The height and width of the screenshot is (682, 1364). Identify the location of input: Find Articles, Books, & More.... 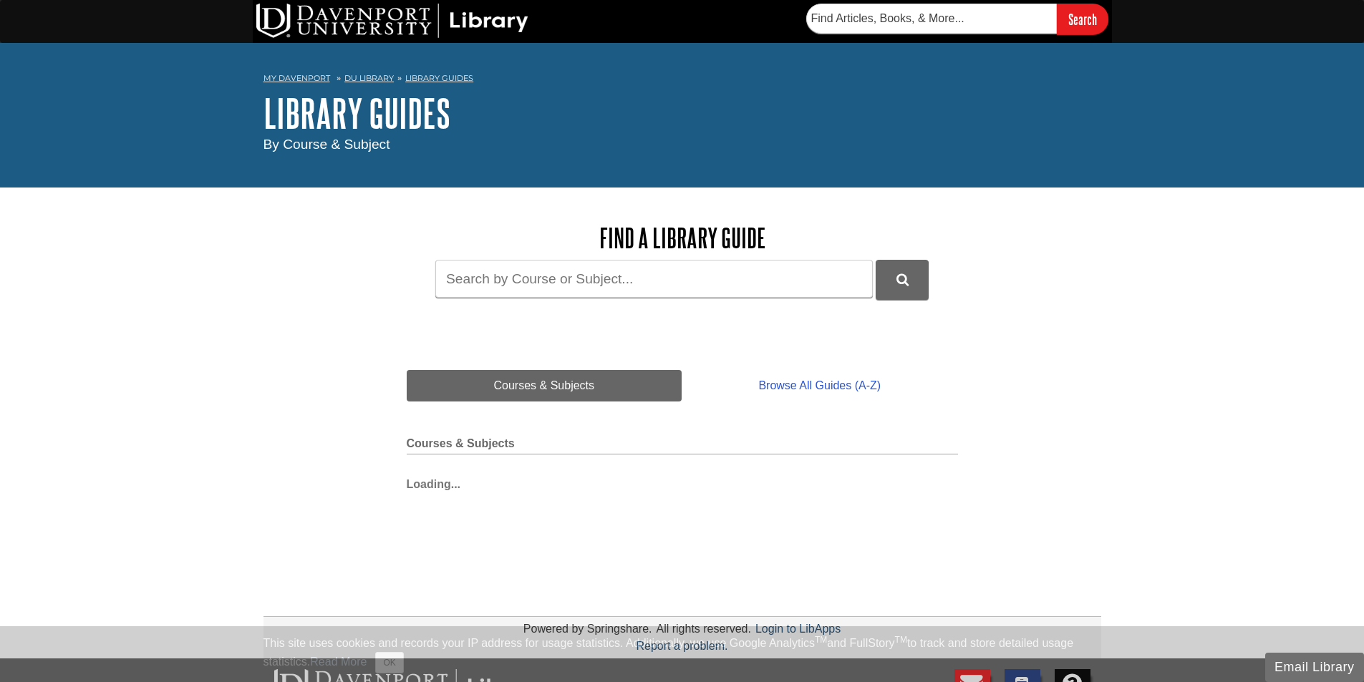
(932, 19).